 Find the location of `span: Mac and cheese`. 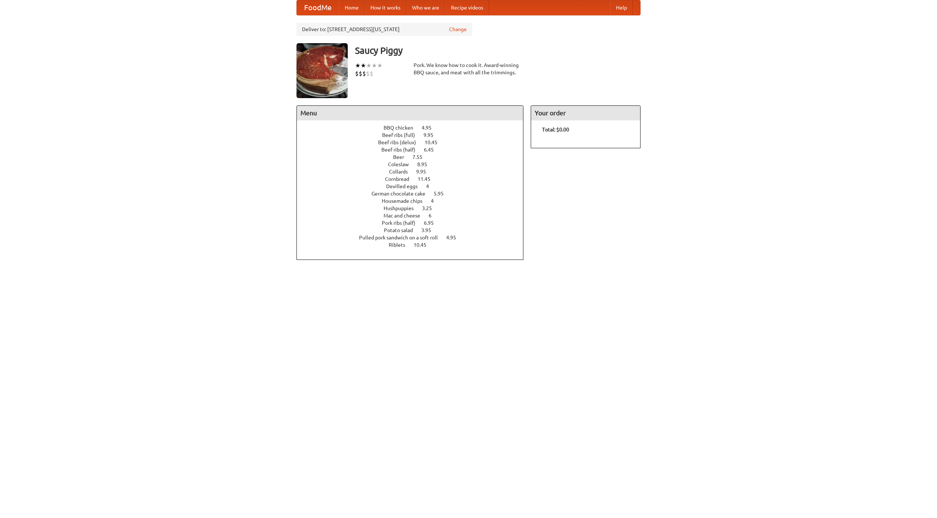

span: Mac and cheese is located at coordinates (406, 216).